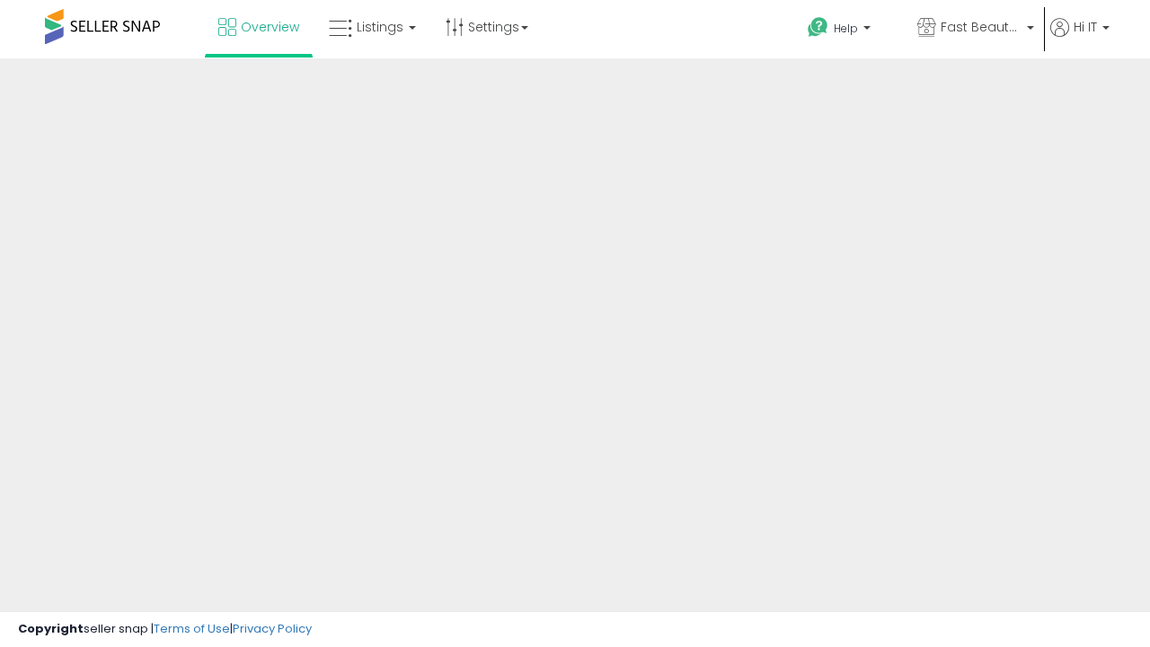 This screenshot has height=647, width=1150. I want to click on strong: Copyright, so click(50, 628).